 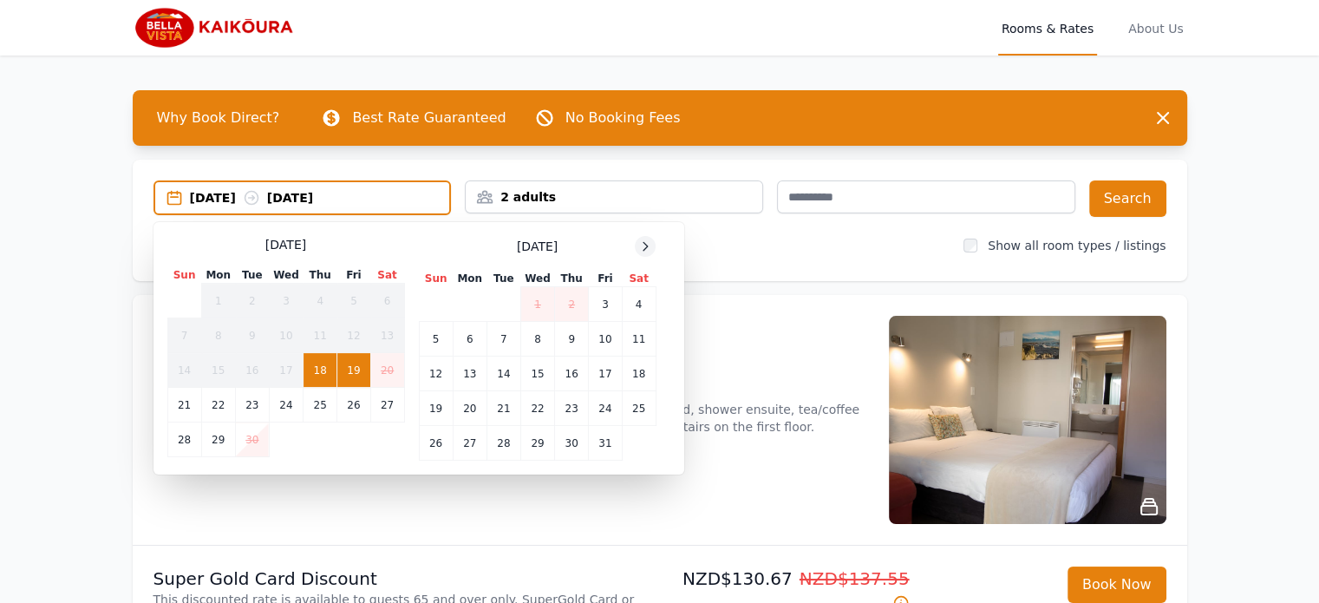 I want to click on button: Book Now, so click(x=1117, y=584).